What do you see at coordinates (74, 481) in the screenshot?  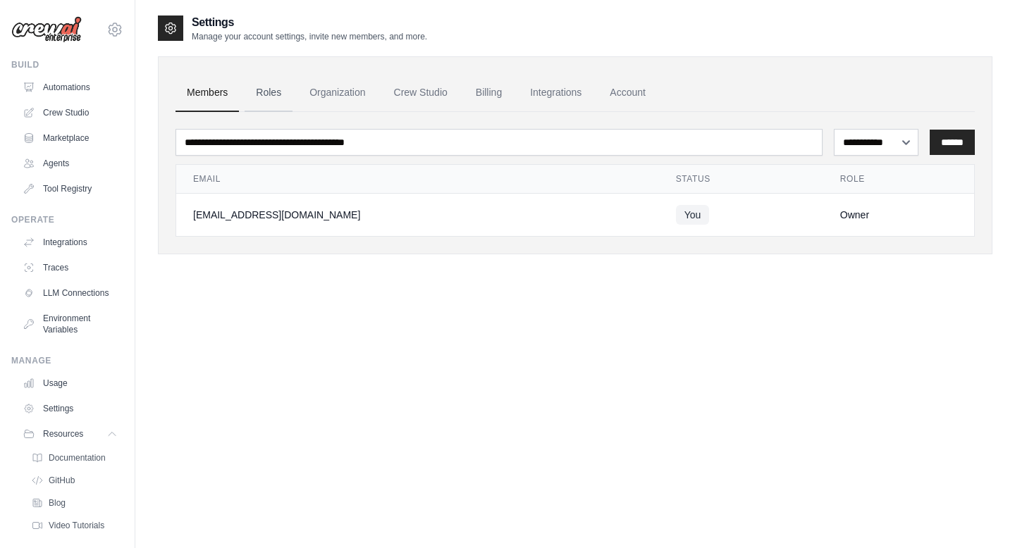 I see `a: GitHub` at bounding box center [74, 481].